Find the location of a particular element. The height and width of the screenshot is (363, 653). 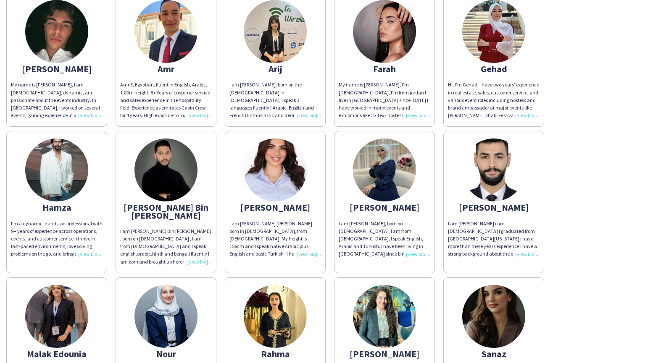

div: Arij is located at coordinates (275, 69).